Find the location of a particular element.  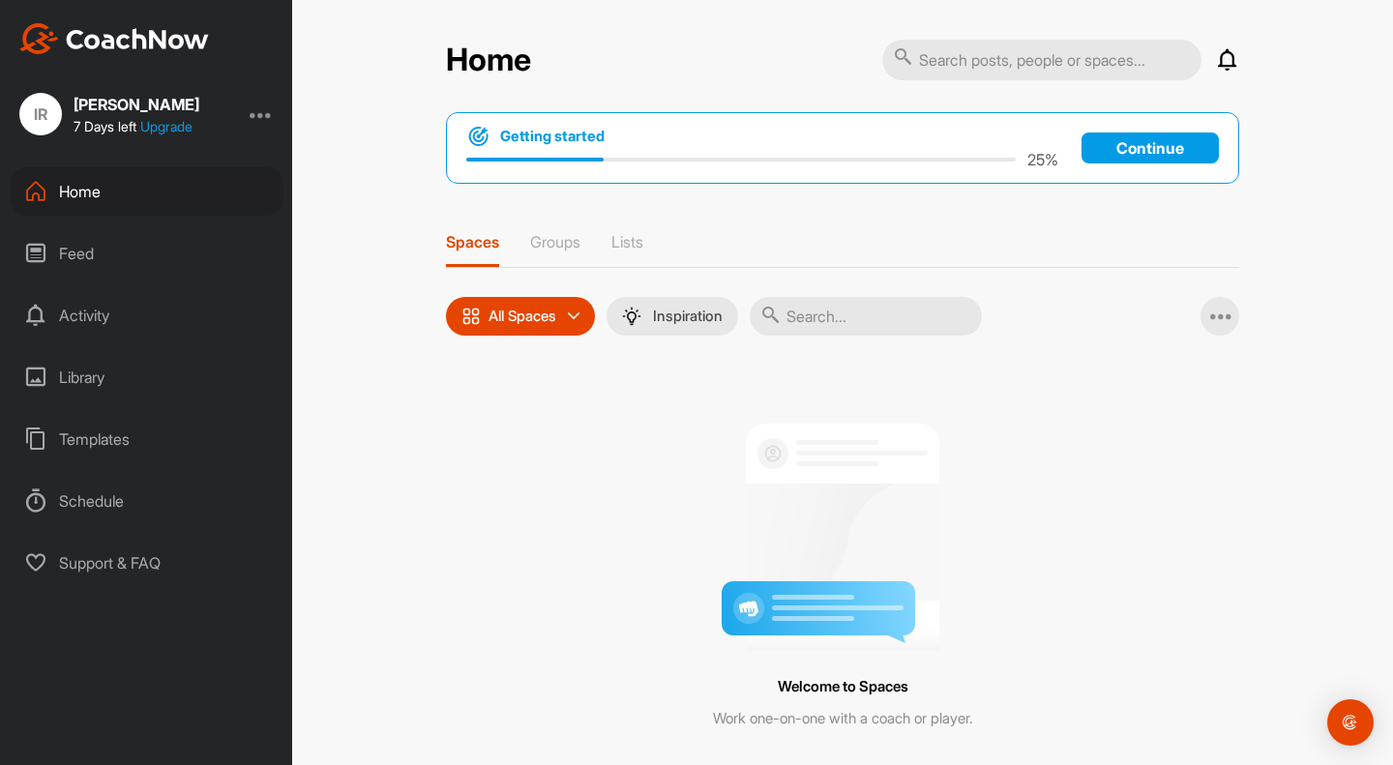

div: Schedule is located at coordinates (147, 501).